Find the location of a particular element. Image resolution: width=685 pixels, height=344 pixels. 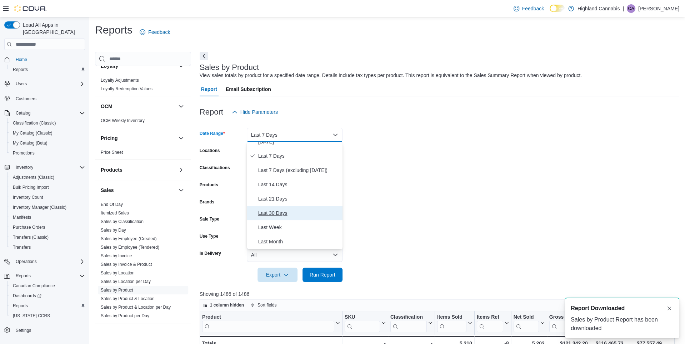

span: Sales by Employee (Created) is located at coordinates (129, 239).